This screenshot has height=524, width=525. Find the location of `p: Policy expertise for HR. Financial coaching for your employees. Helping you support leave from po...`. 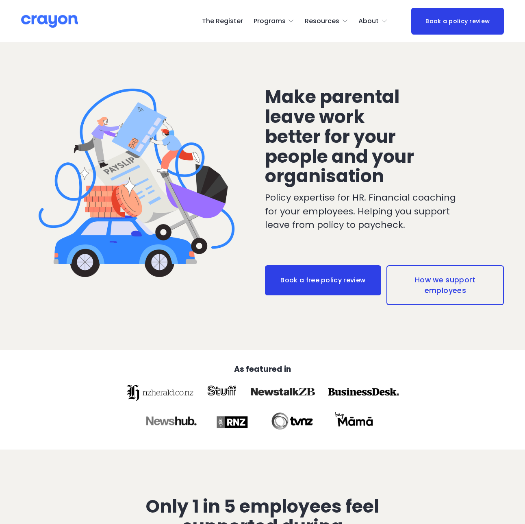

p: Policy expertise for HR. Financial coaching for your employees. Helping you support leave from po... is located at coordinates (364, 211).